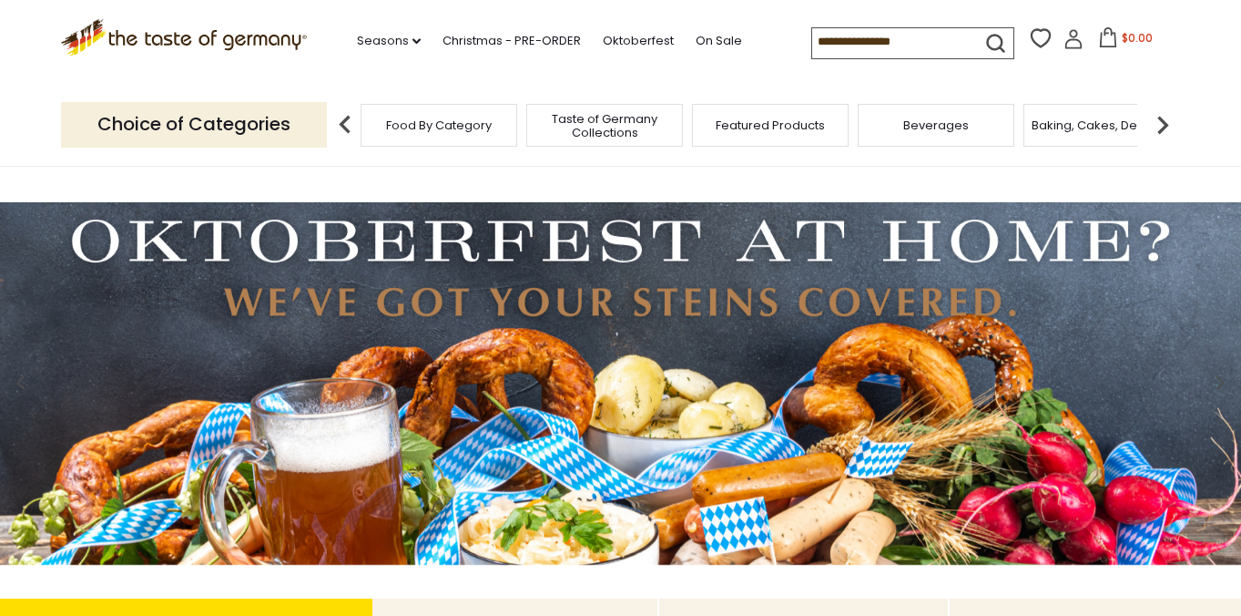 Image resolution: width=1241 pixels, height=616 pixels. Describe the element at coordinates (1102, 125) in the screenshot. I see `a: Baking, Cakes, Desserts` at that location.